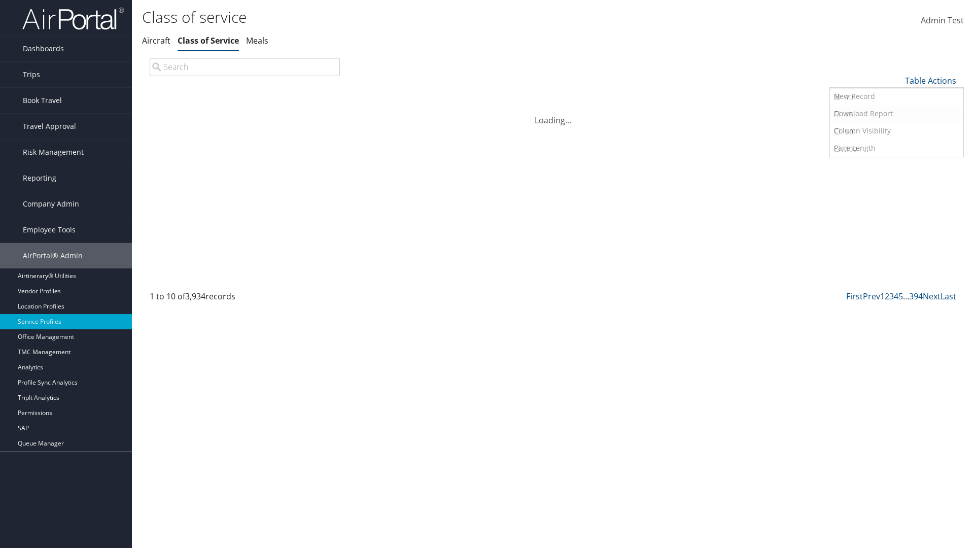 The image size is (974, 548). Describe the element at coordinates (53, 256) in the screenshot. I see `span: AirPortal® Admin` at that location.